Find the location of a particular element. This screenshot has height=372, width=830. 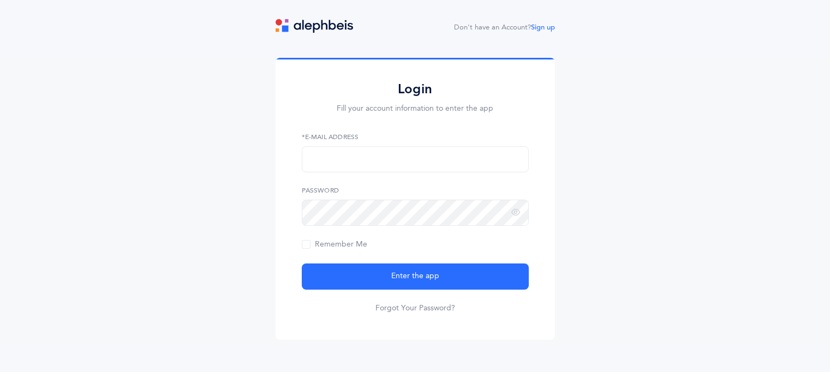

h2: Login is located at coordinates (415, 89).